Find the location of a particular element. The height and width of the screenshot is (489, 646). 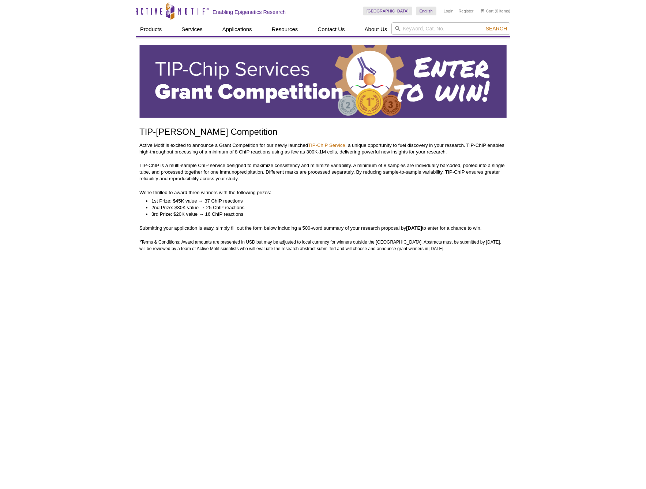

a: Applications is located at coordinates (237, 29).